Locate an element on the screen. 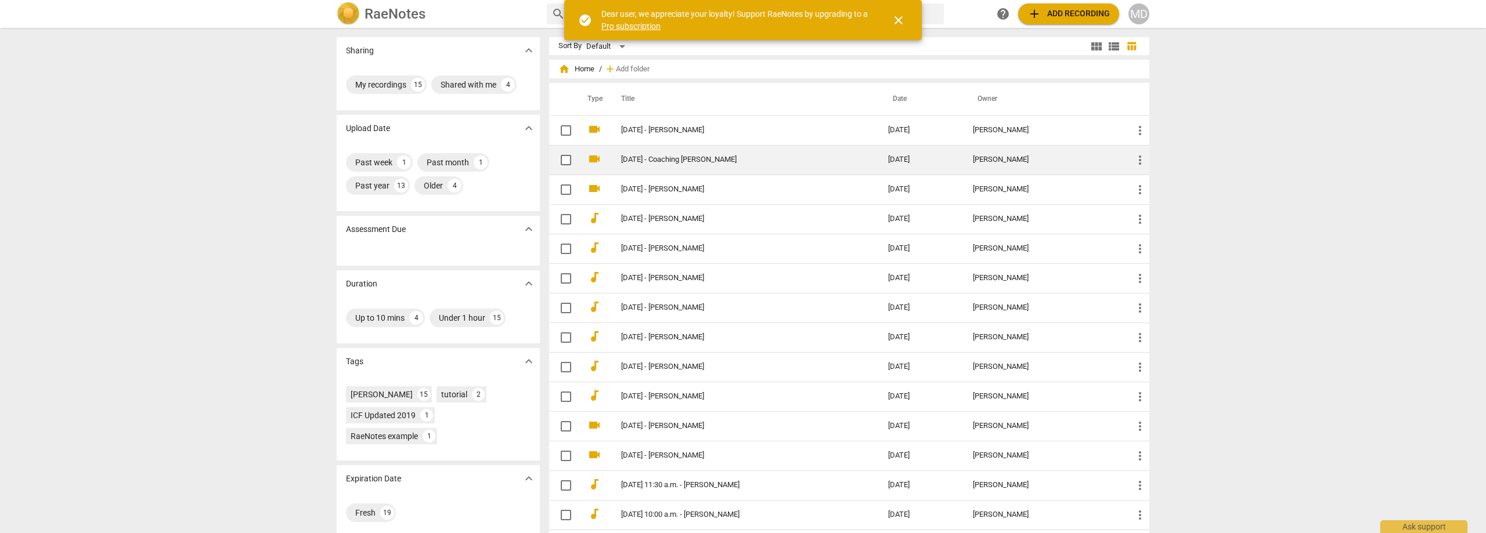  button: Tile view is located at coordinates (1096, 46).